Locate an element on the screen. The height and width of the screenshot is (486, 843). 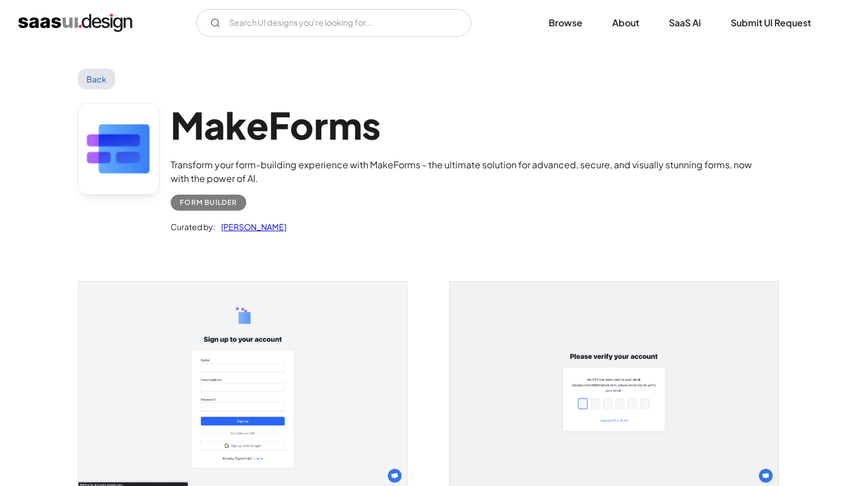
div: Curated by: is located at coordinates (193, 227).